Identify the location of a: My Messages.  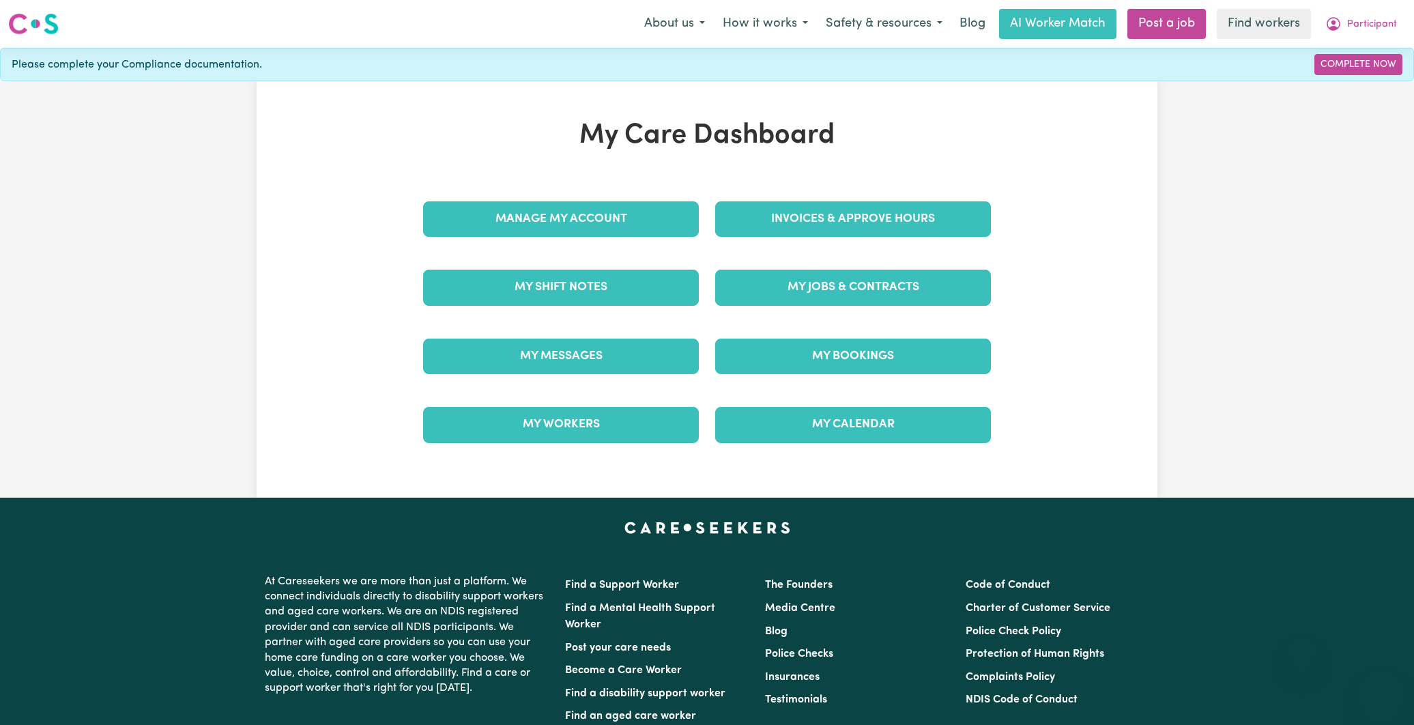
(561, 356).